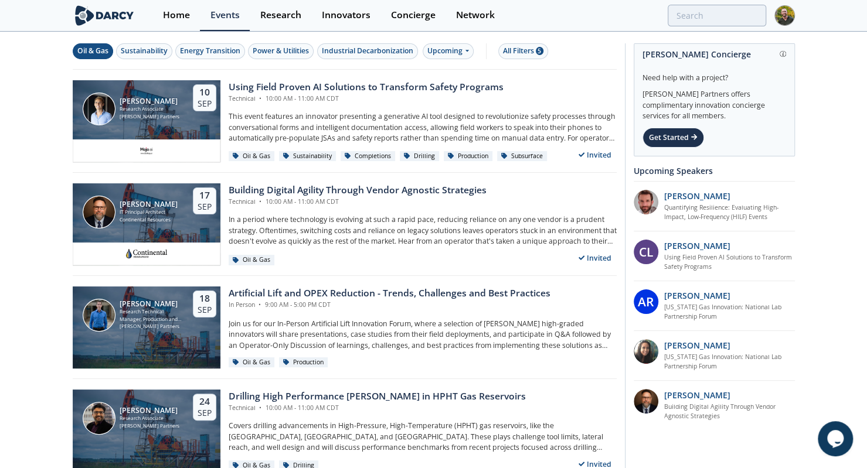 The height and width of the screenshot is (468, 867). What do you see at coordinates (423, 127) in the screenshot?
I see `p: This event features an innovator presenting a generative AI tool designed to revolutionize safety...` at bounding box center [423, 127].